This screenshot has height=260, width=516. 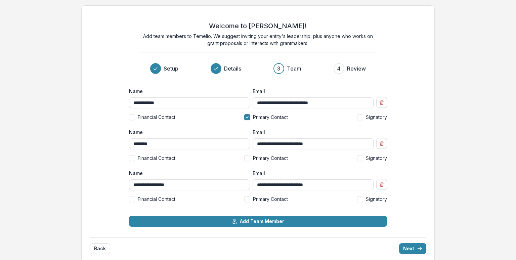 What do you see at coordinates (258, 221) in the screenshot?
I see `button: Add Team Member` at bounding box center [258, 221].